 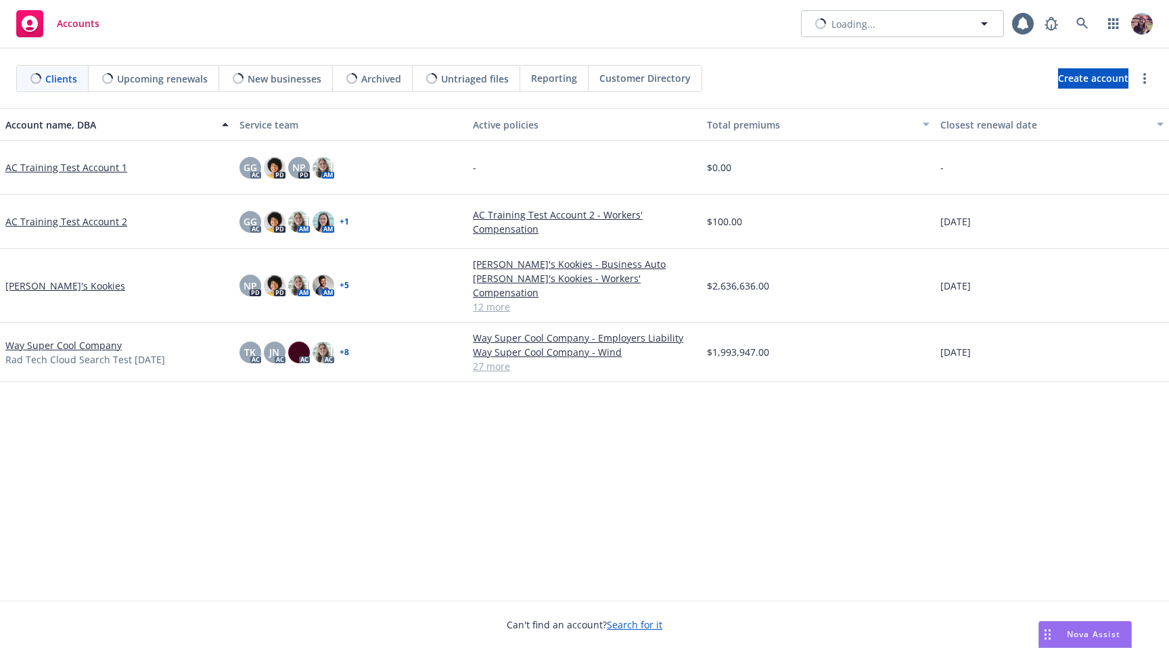 I want to click on a: Switch app, so click(x=1114, y=24).